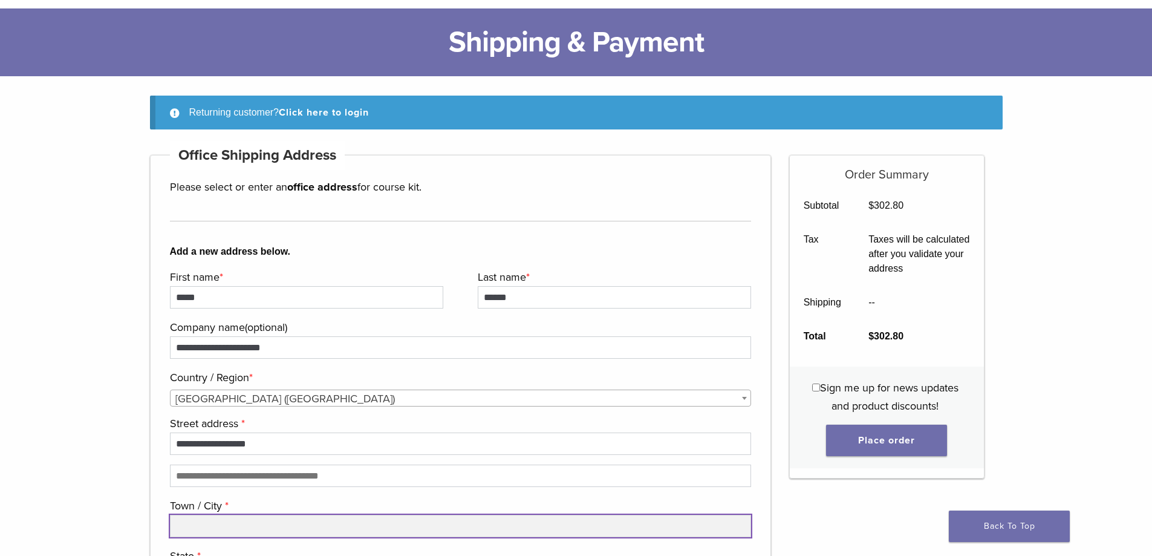  I want to click on th: Total, so click(823, 336).